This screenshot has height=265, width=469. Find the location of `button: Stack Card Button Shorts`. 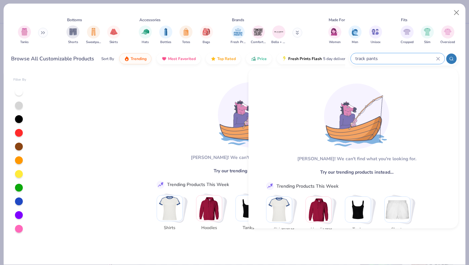

button: Stack Card Button Shorts is located at coordinates (400, 215).